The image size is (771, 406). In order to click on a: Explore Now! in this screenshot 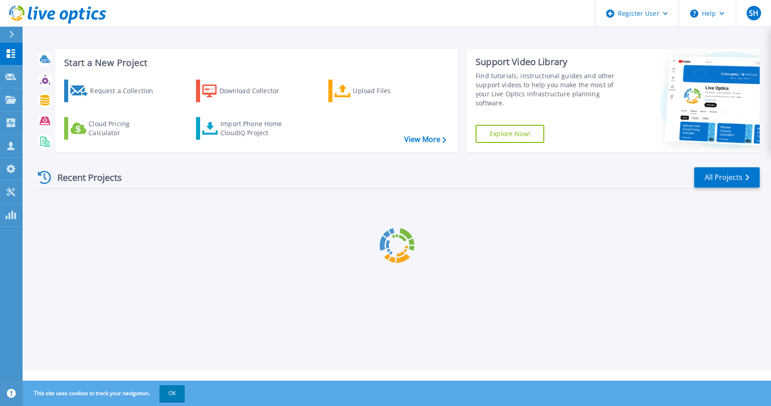, I will do `click(510, 134)`.